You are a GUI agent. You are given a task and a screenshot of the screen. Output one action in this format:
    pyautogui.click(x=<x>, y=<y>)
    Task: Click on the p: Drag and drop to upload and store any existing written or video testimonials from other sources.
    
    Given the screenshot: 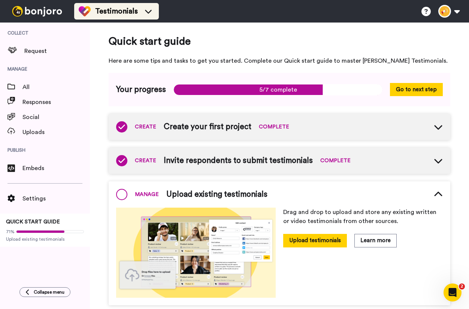 What is the action you would take?
    pyautogui.click(x=363, y=216)
    